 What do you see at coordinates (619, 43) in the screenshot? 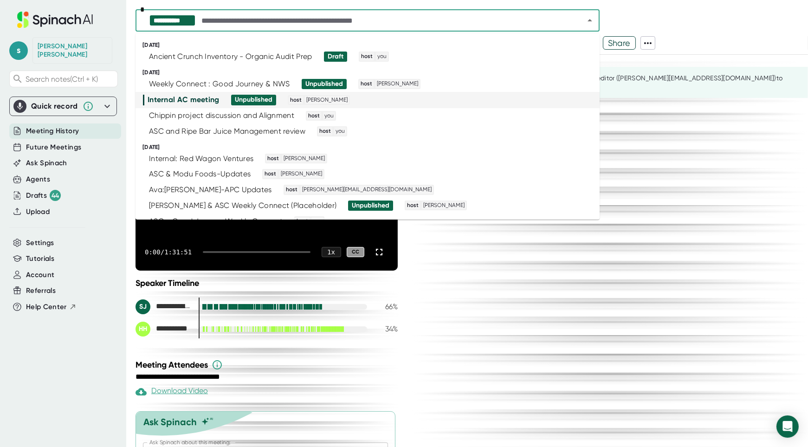
I see `button: Share` at bounding box center [619, 43].